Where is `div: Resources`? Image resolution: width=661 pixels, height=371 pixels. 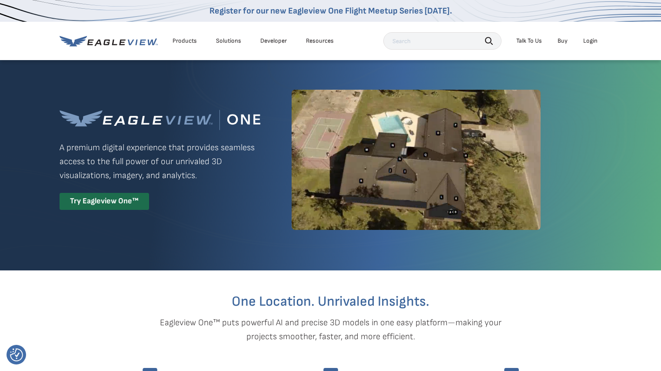 div: Resources is located at coordinates (320, 41).